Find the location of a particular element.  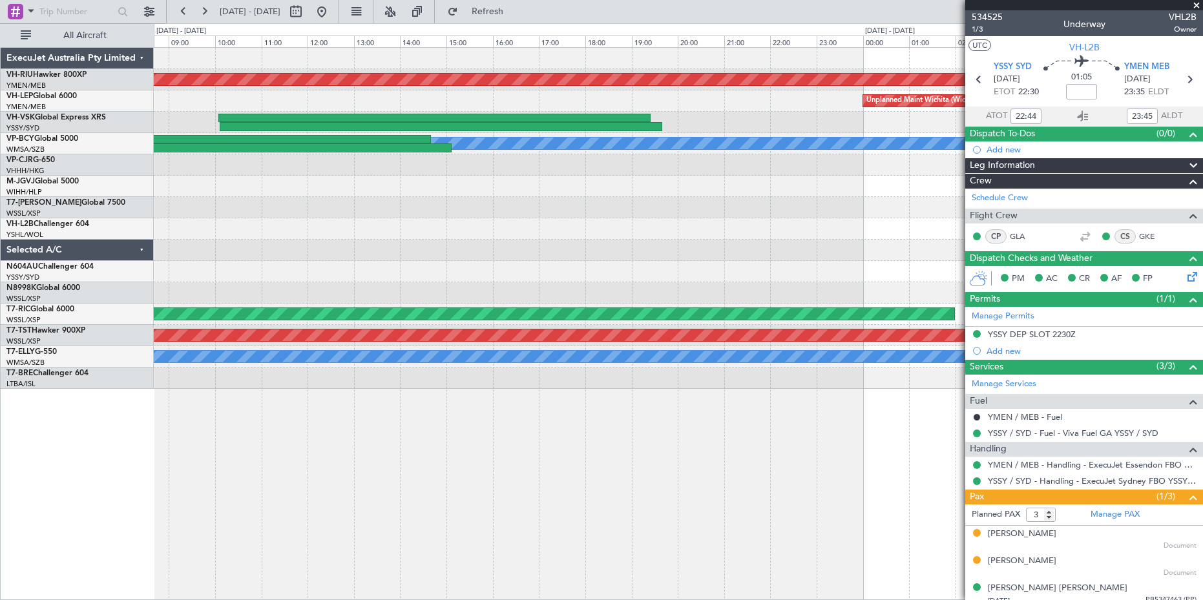

span: Leg Information is located at coordinates (1002, 165).